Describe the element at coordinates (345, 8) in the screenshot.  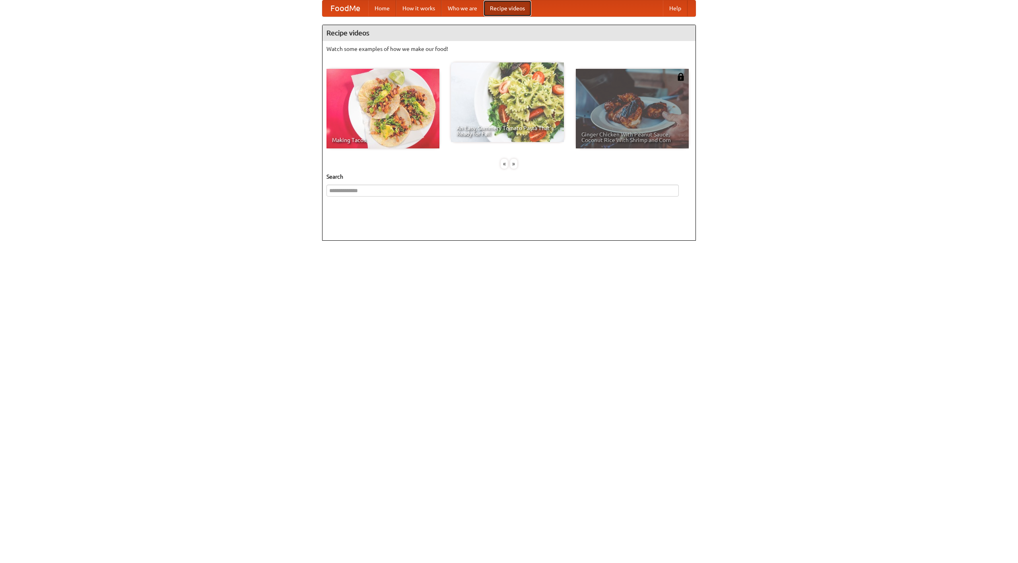
I see `a: FoodMe` at that location.